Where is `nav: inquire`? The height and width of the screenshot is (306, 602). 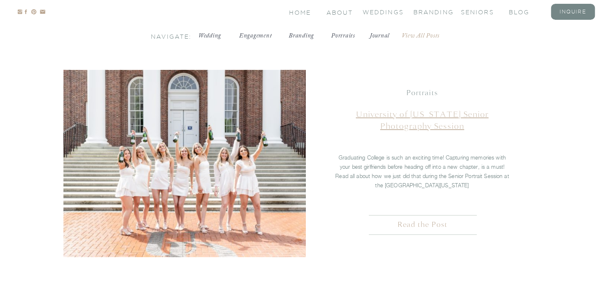 nav: inquire is located at coordinates (573, 11).